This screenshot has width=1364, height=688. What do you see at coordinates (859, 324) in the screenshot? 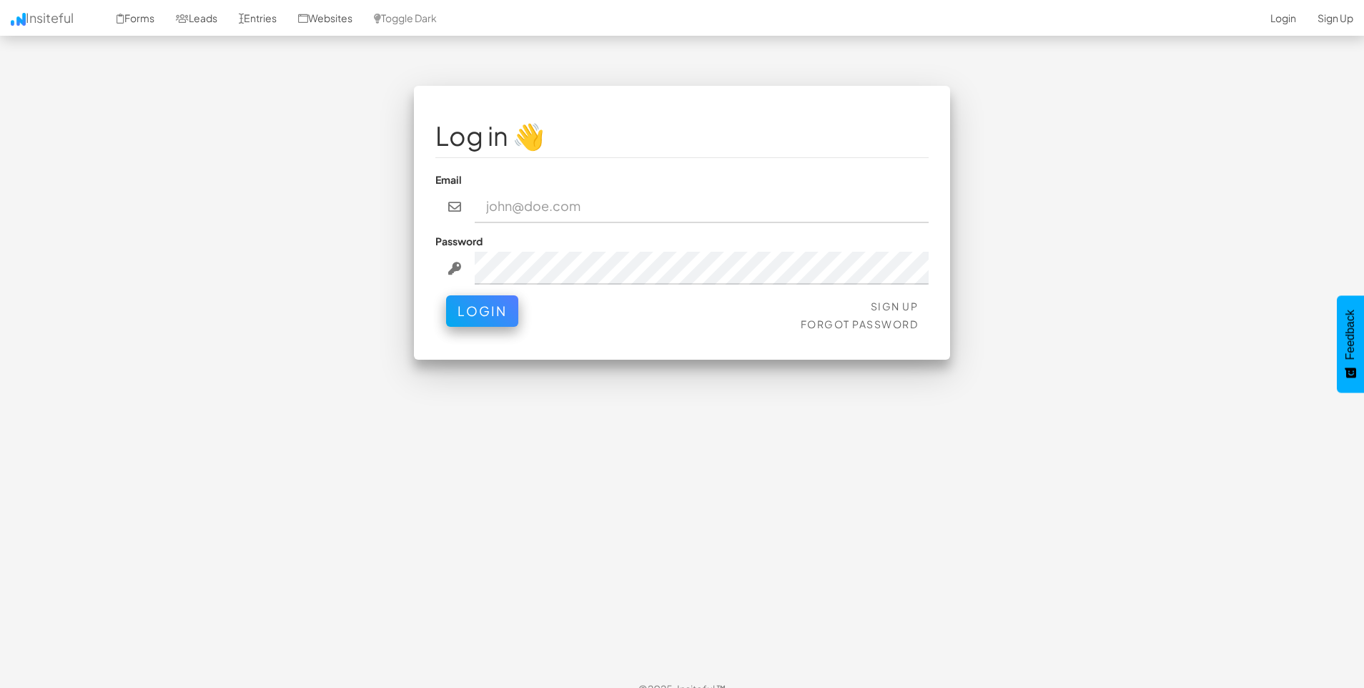
I see `a: Forgot Password` at bounding box center [859, 324].